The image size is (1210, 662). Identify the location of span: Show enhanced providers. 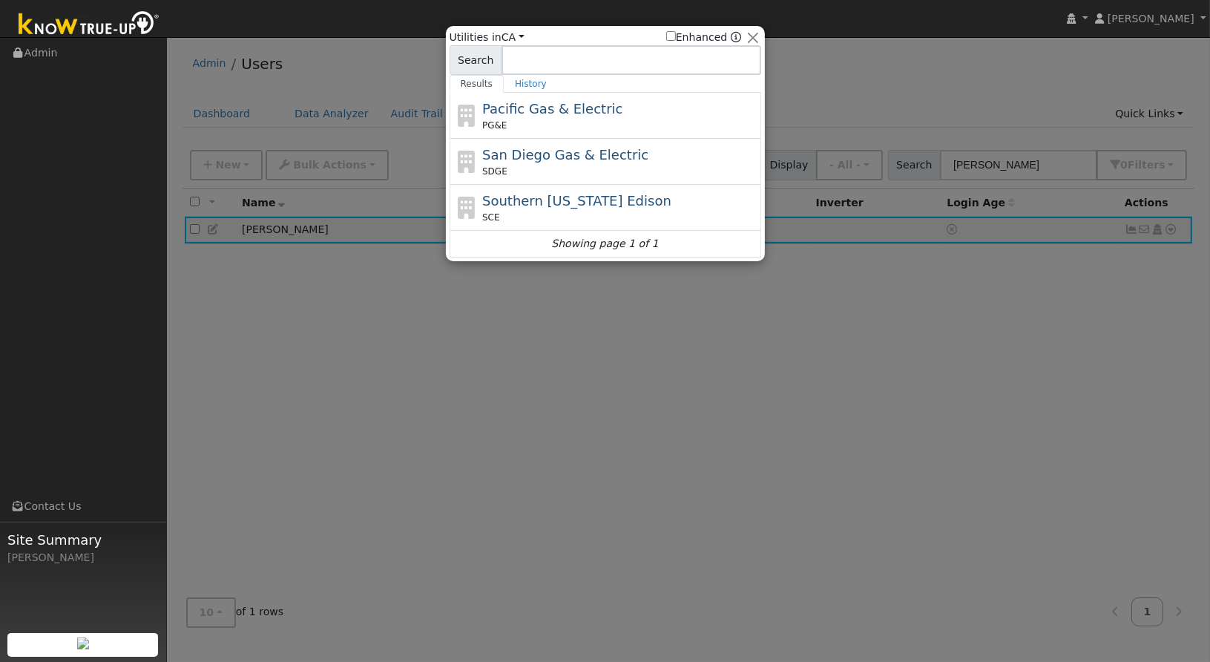
(704, 37).